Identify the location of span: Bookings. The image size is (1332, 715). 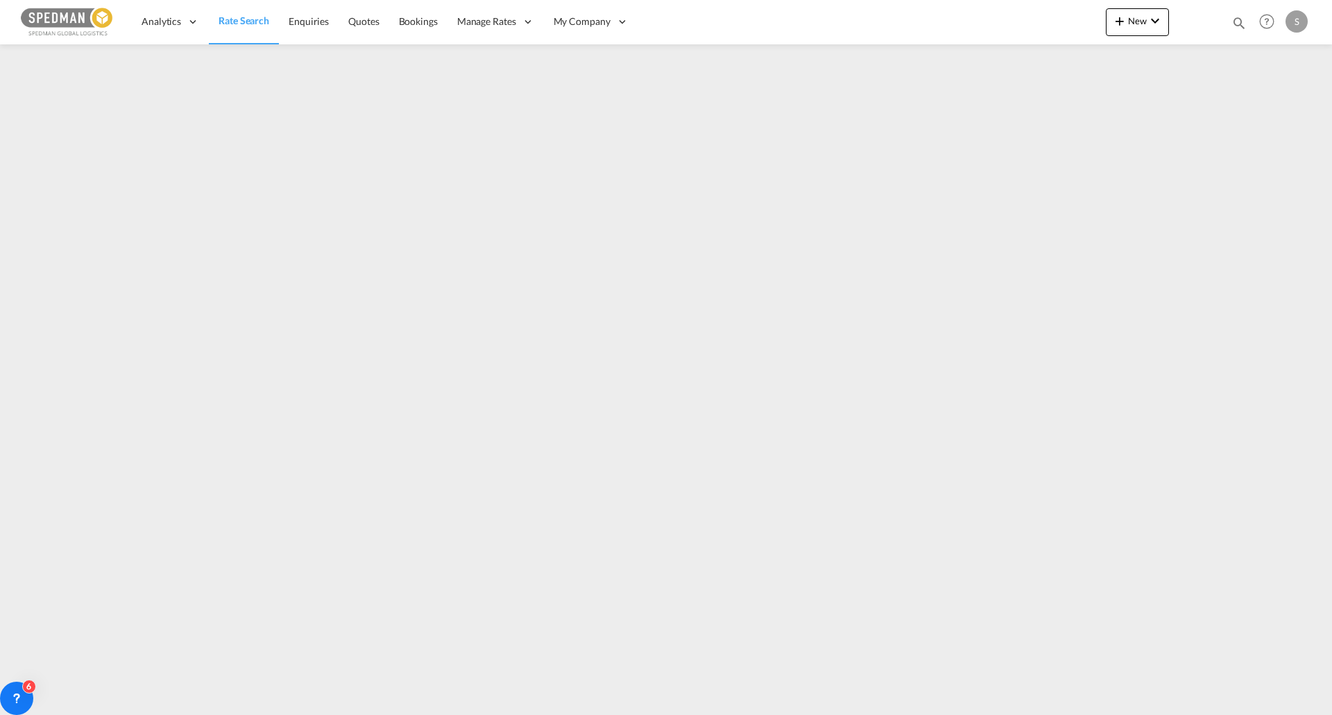
(418, 21).